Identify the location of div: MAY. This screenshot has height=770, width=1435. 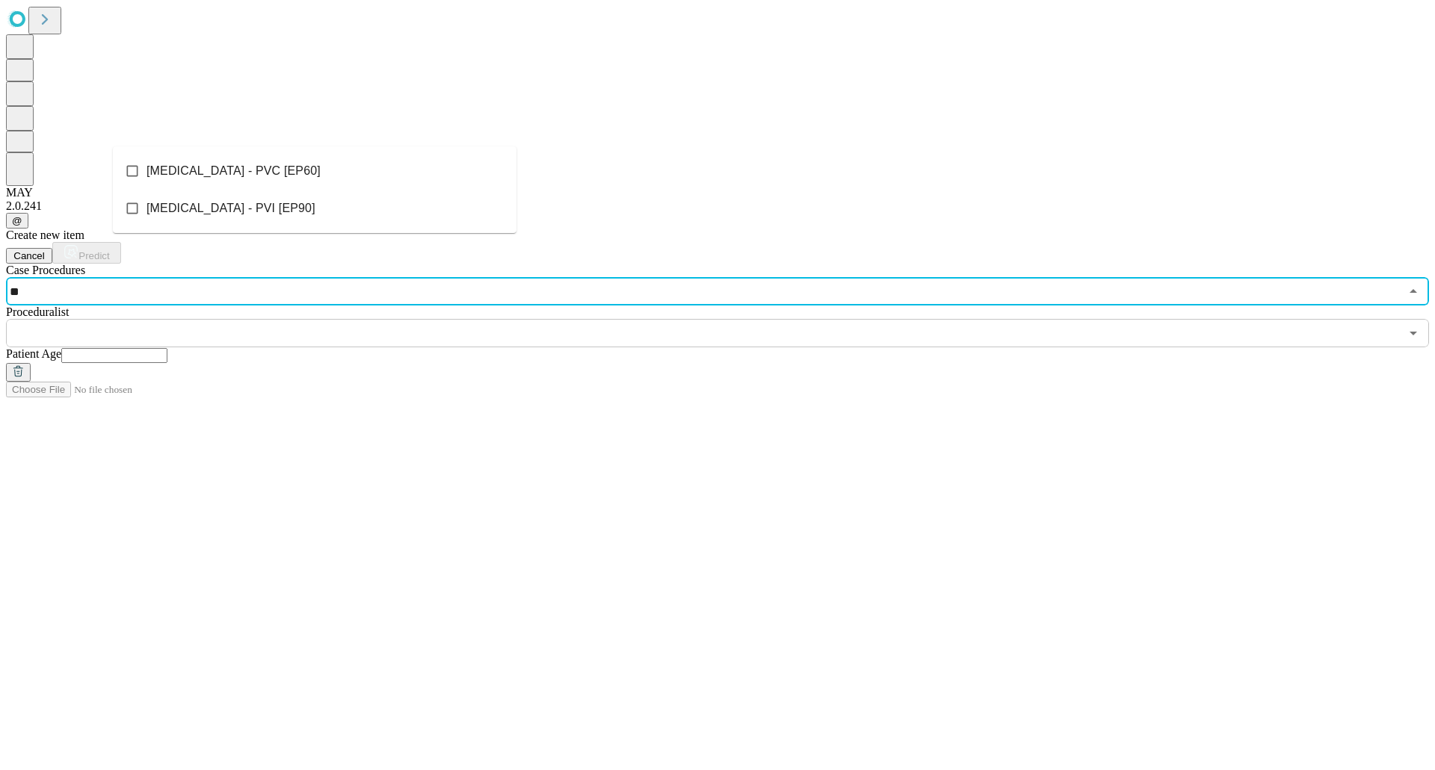
(717, 193).